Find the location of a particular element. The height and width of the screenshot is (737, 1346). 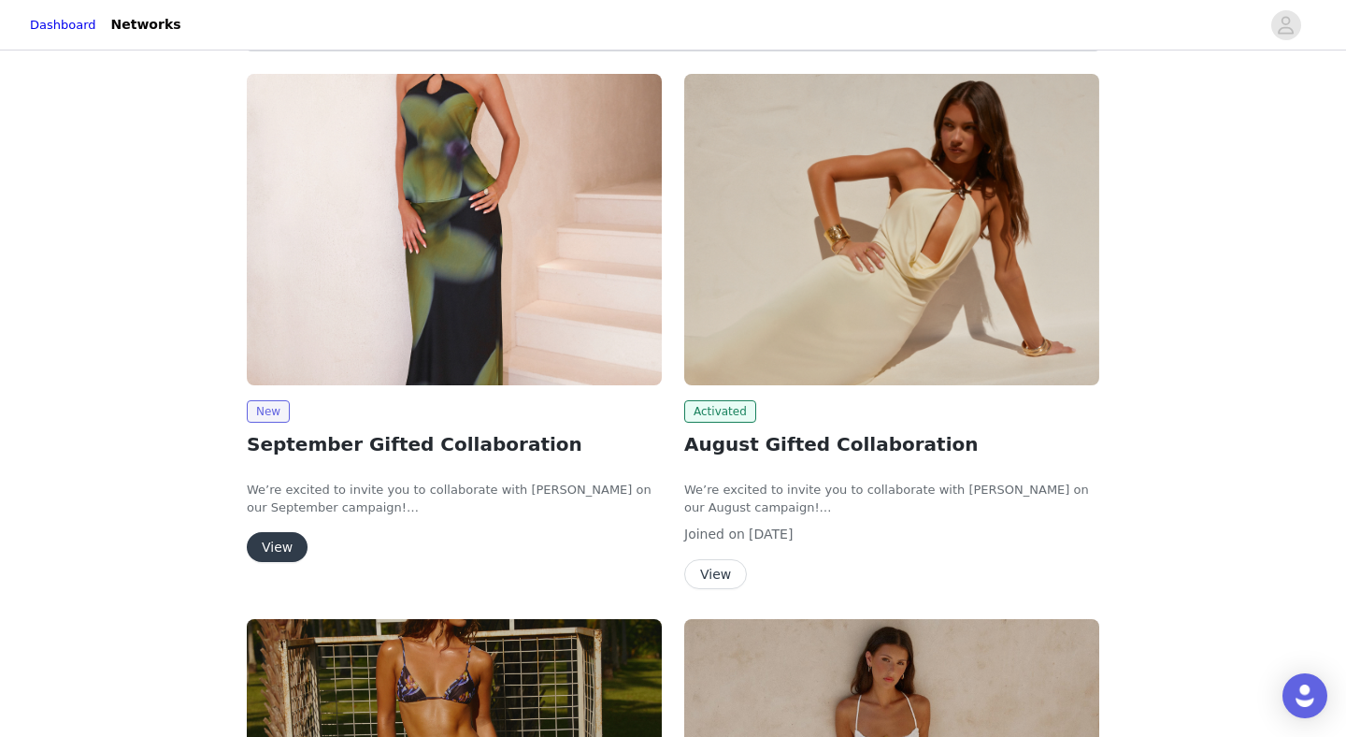

a: Networks is located at coordinates (146, 24).